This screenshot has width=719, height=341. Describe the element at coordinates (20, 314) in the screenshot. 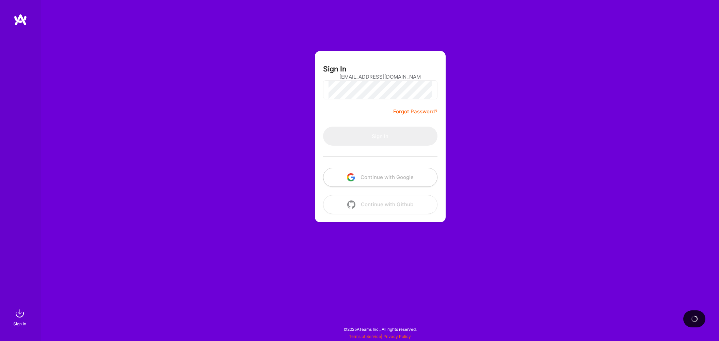

I see `img: sign in` at that location.